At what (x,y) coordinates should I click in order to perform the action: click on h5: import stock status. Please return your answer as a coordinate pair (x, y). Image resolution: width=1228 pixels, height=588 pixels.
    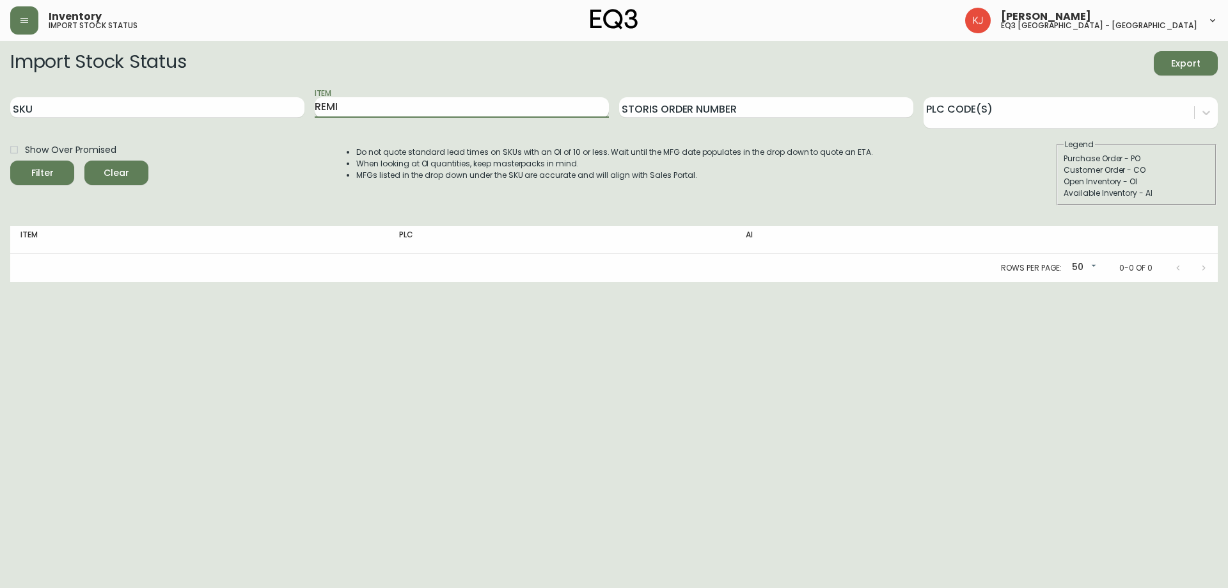
    Looking at the image, I should click on (93, 26).